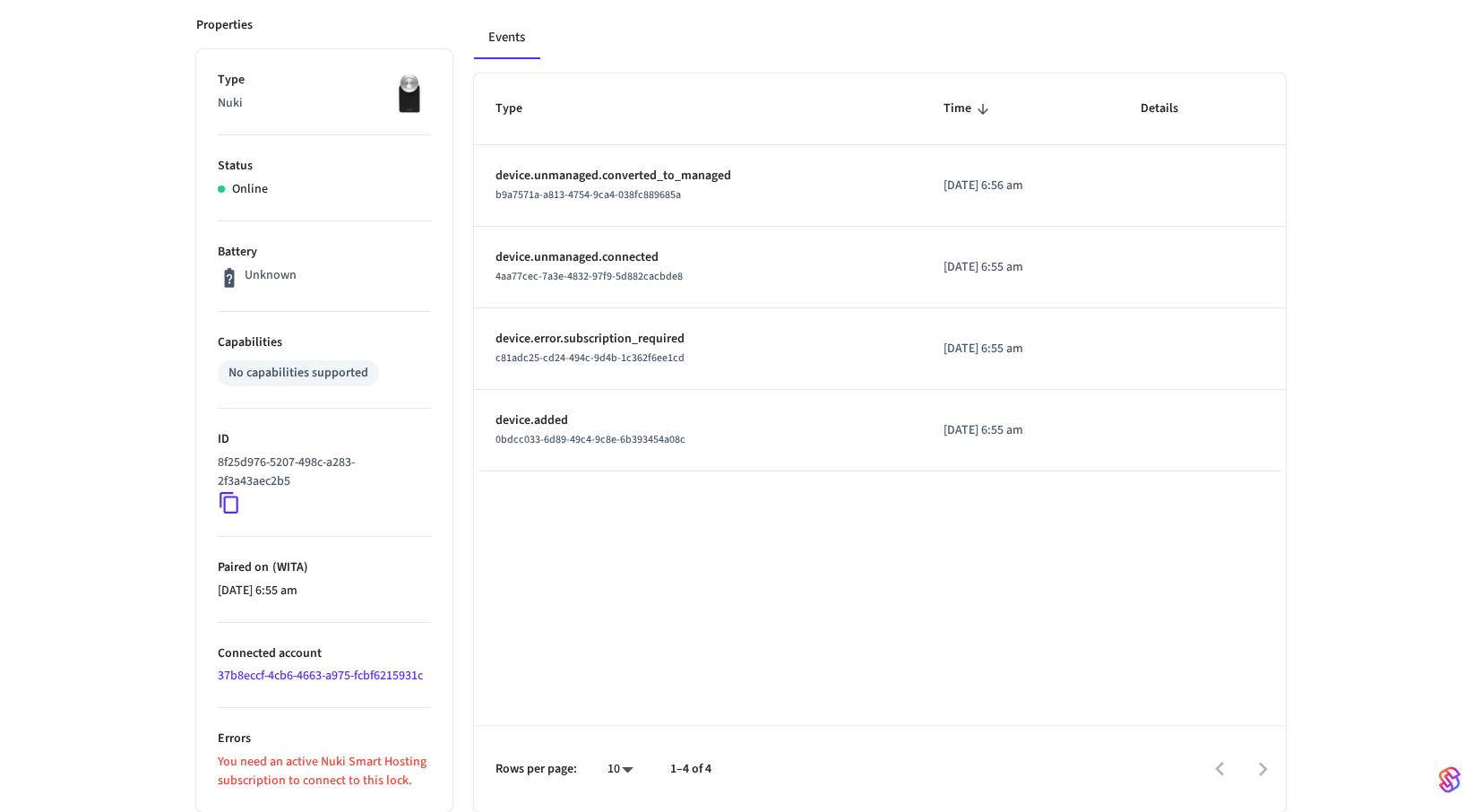  I want to click on a: 37b8eccf-4cb6-4663-a975-fcbf6215931c, so click(320, 676).